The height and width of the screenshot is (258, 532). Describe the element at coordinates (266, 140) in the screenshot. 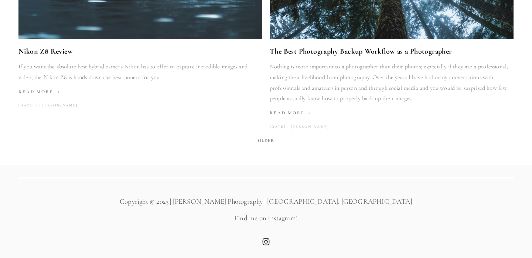

I see `a: Older` at that location.